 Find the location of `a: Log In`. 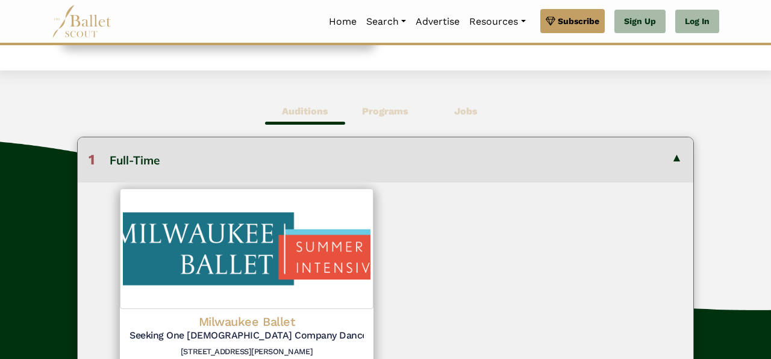

a: Log In is located at coordinates (697, 22).